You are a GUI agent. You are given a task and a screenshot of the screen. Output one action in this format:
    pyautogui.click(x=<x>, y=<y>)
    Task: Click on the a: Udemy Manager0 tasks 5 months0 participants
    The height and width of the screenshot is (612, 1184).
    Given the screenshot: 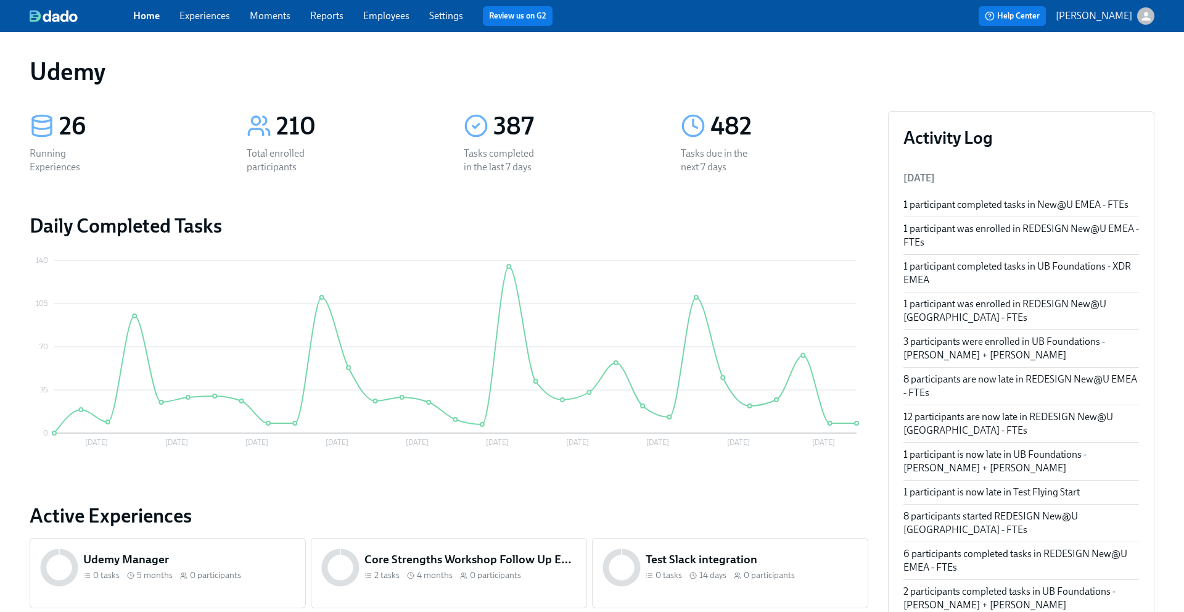 What is the action you would take?
    pyautogui.click(x=168, y=573)
    